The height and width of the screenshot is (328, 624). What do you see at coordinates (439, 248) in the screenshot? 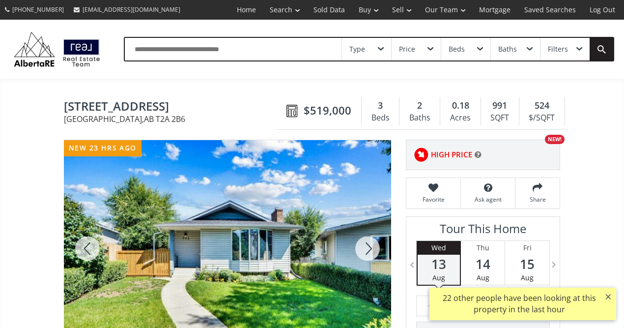
I see `div: Wed` at bounding box center [439, 248].